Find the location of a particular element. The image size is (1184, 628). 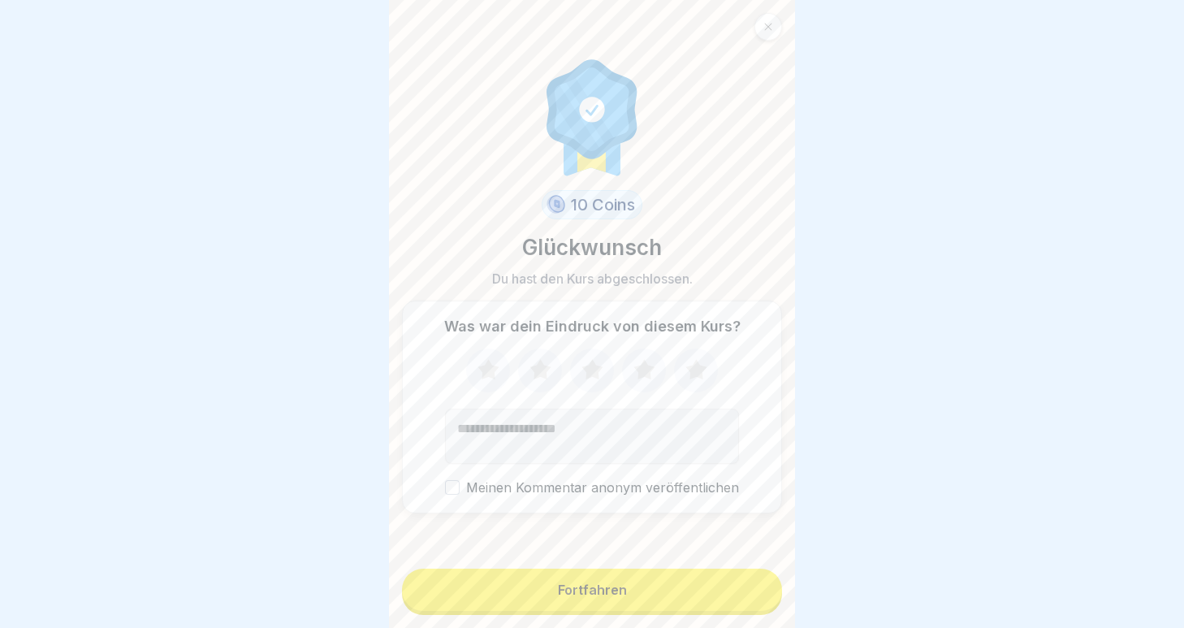

button: Meinen Kommentar anonym veröffentlichen is located at coordinates (452, 487).